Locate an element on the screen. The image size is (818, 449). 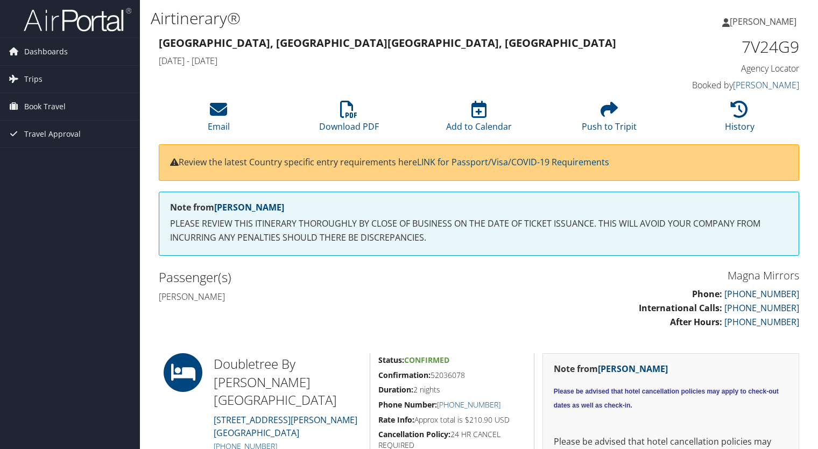
a: Push to Tripit is located at coordinates (609, 119).